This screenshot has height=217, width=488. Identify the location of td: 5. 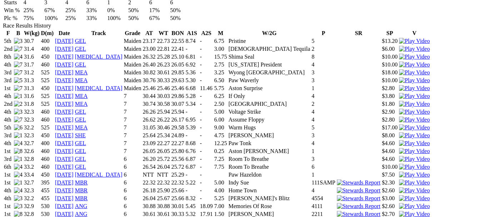
(323, 41).